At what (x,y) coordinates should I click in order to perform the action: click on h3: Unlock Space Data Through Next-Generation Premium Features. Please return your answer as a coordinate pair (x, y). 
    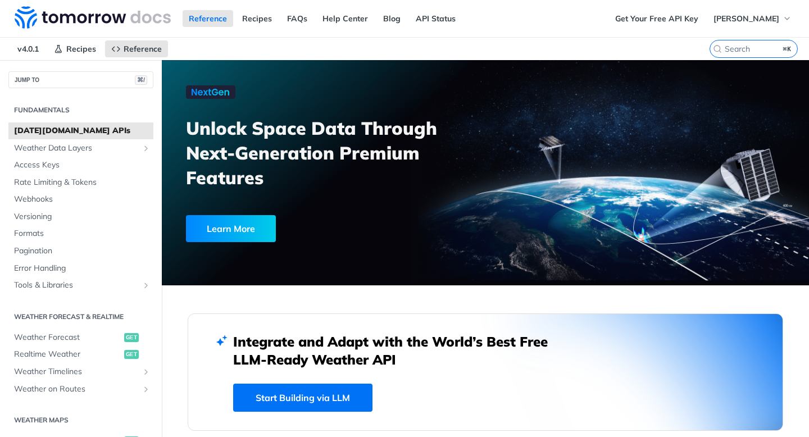
    Looking at the image, I should click on (342, 153).